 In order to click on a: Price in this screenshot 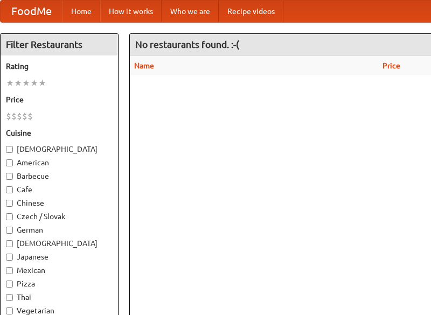, I will do `click(392, 66)`.